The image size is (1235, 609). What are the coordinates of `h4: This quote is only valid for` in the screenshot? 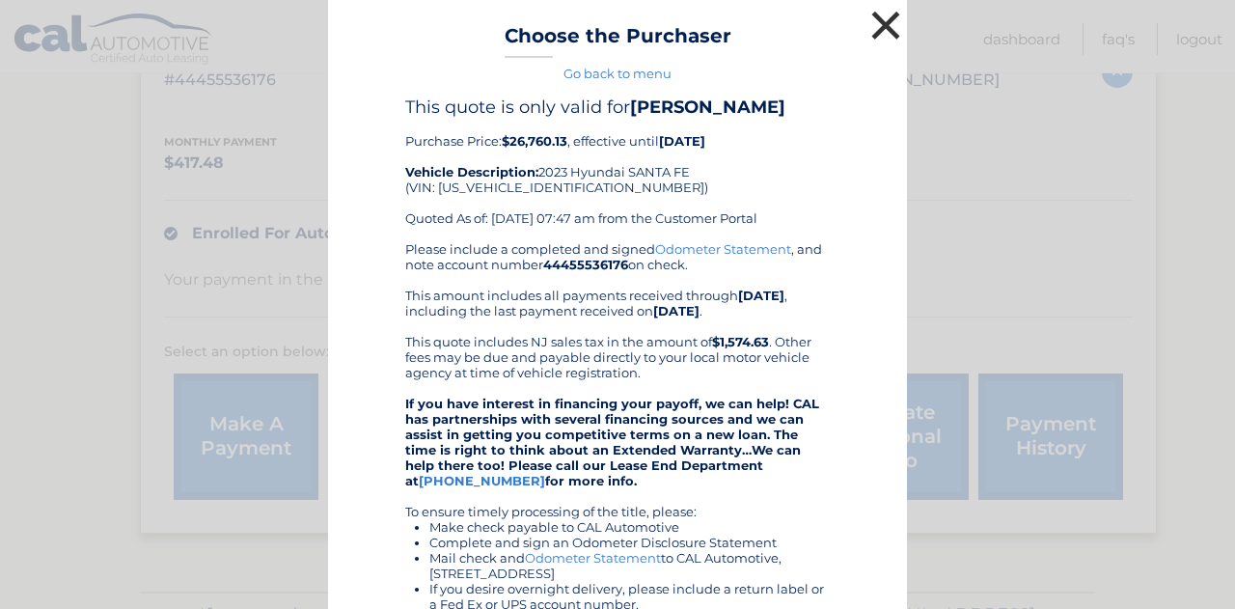 It's located at (618, 107).